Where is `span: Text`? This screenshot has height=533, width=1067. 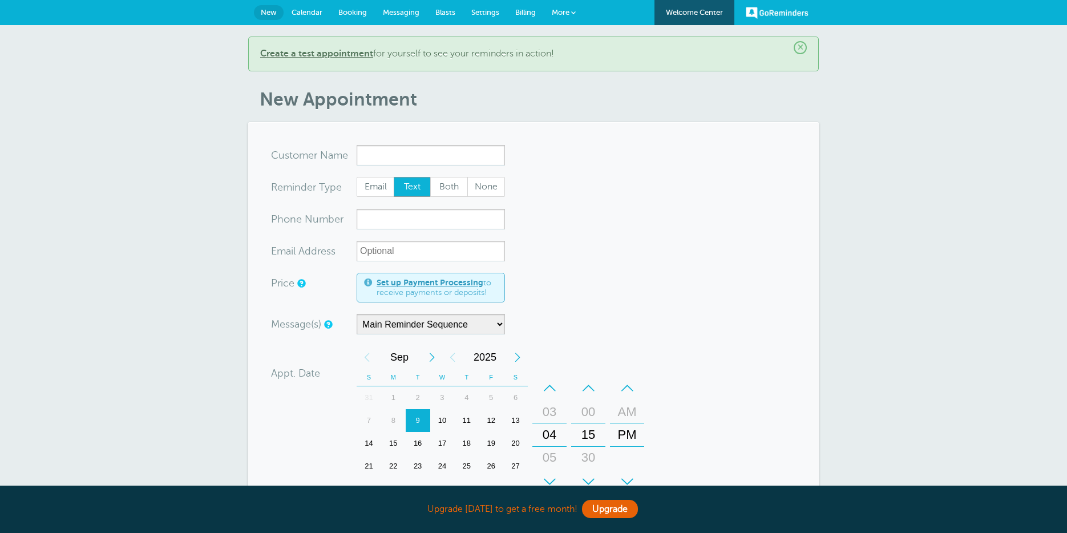 span: Text is located at coordinates (412, 187).